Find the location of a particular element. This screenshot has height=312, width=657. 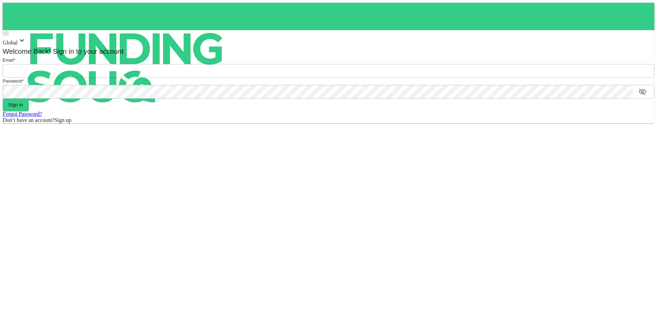

a: Forgot Password? is located at coordinates (22, 114).